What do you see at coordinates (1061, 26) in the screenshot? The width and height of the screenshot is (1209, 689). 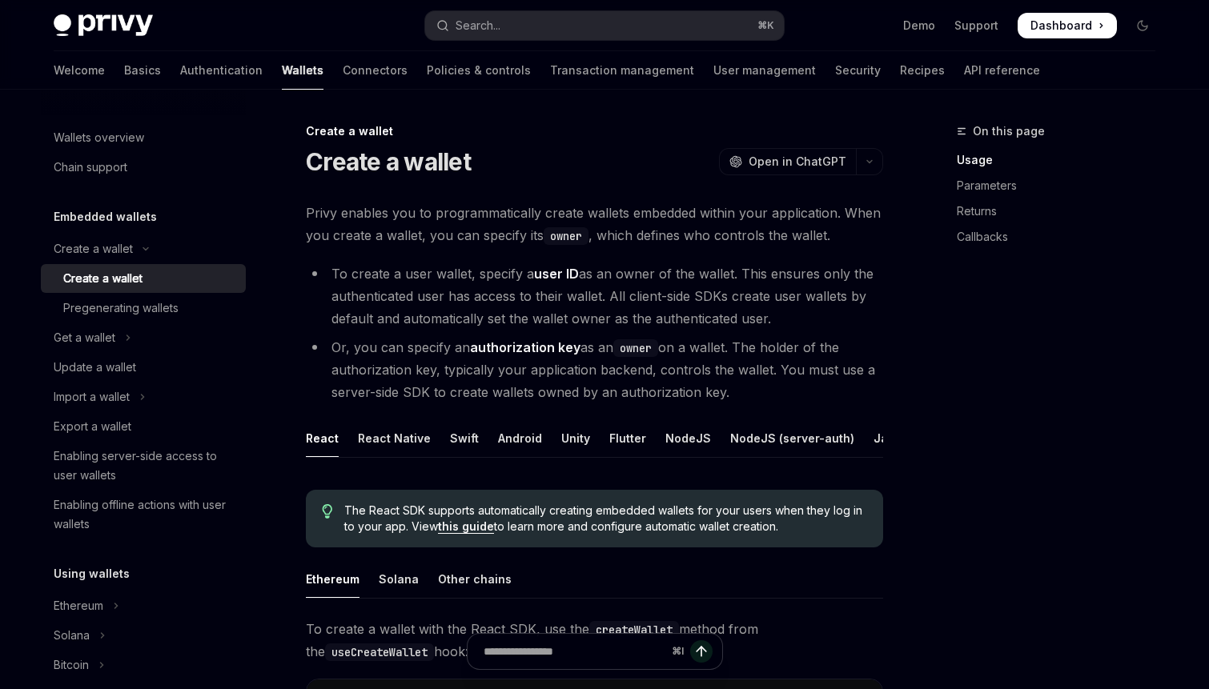 I see `span: Dashboard` at bounding box center [1061, 26].